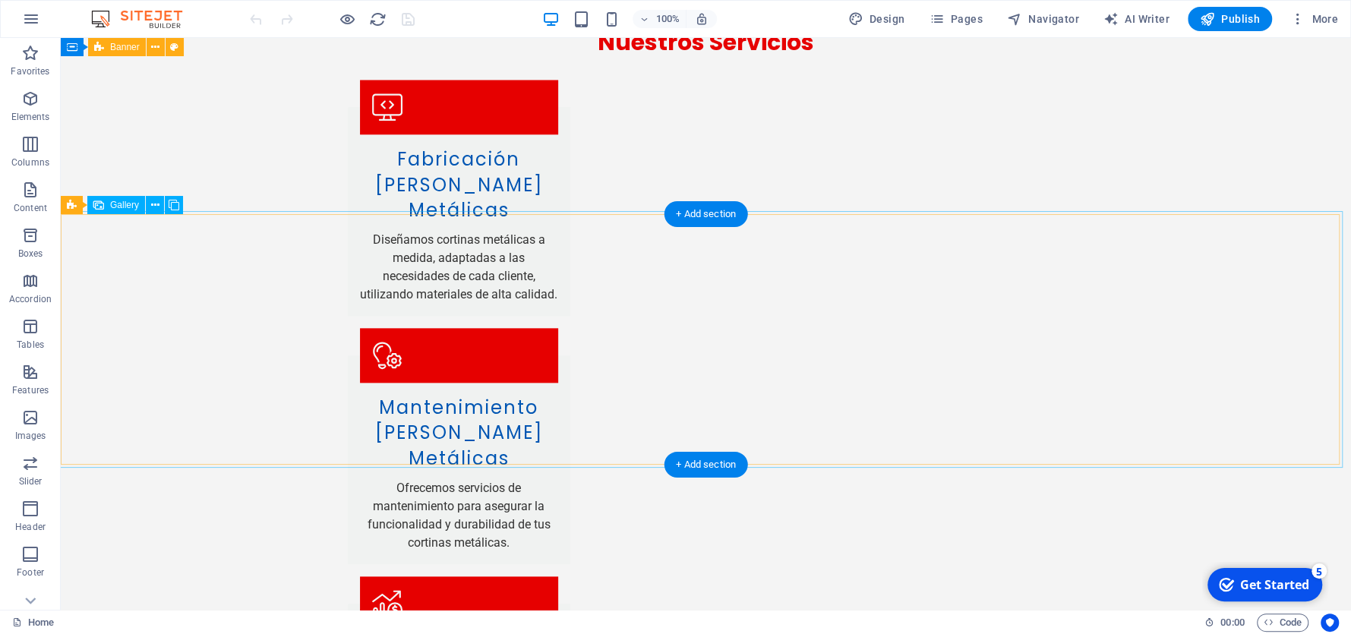 This screenshot has height=634, width=1351. I want to click on p: Footer, so click(30, 573).